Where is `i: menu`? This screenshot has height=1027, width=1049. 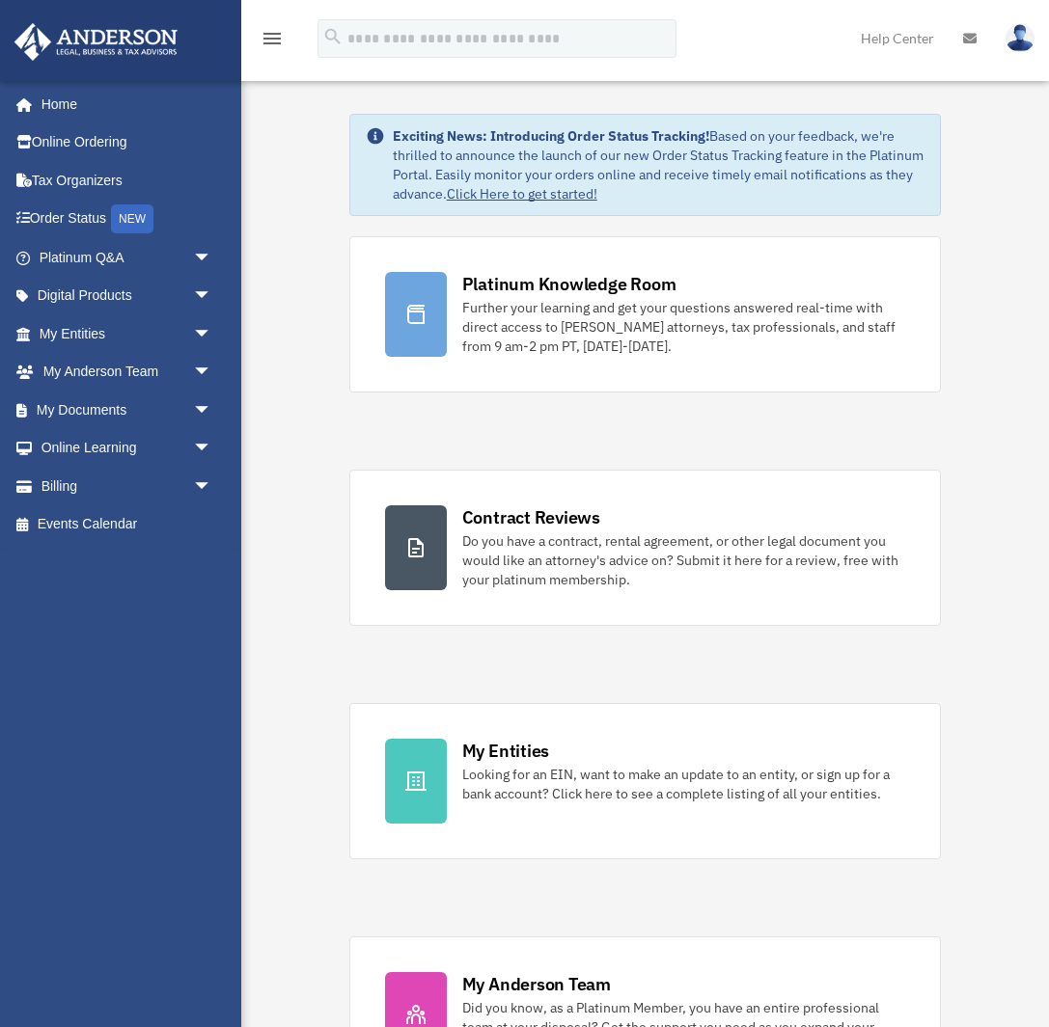
i: menu is located at coordinates (272, 39).